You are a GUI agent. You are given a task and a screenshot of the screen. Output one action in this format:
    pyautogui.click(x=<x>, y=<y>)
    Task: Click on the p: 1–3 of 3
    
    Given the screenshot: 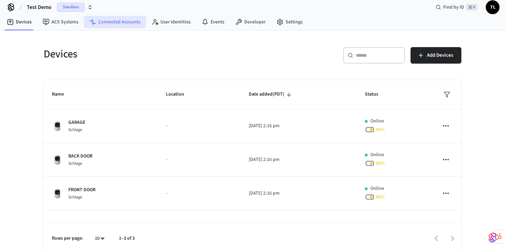 What is the action you would take?
    pyautogui.click(x=127, y=238)
    